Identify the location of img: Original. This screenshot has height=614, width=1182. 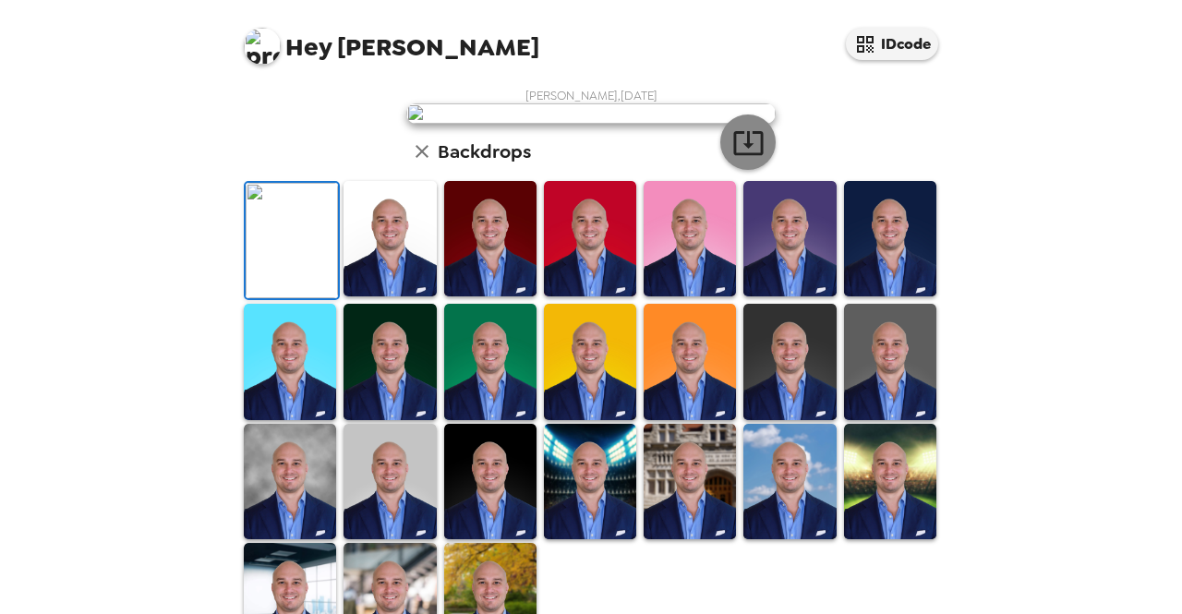
(292, 240).